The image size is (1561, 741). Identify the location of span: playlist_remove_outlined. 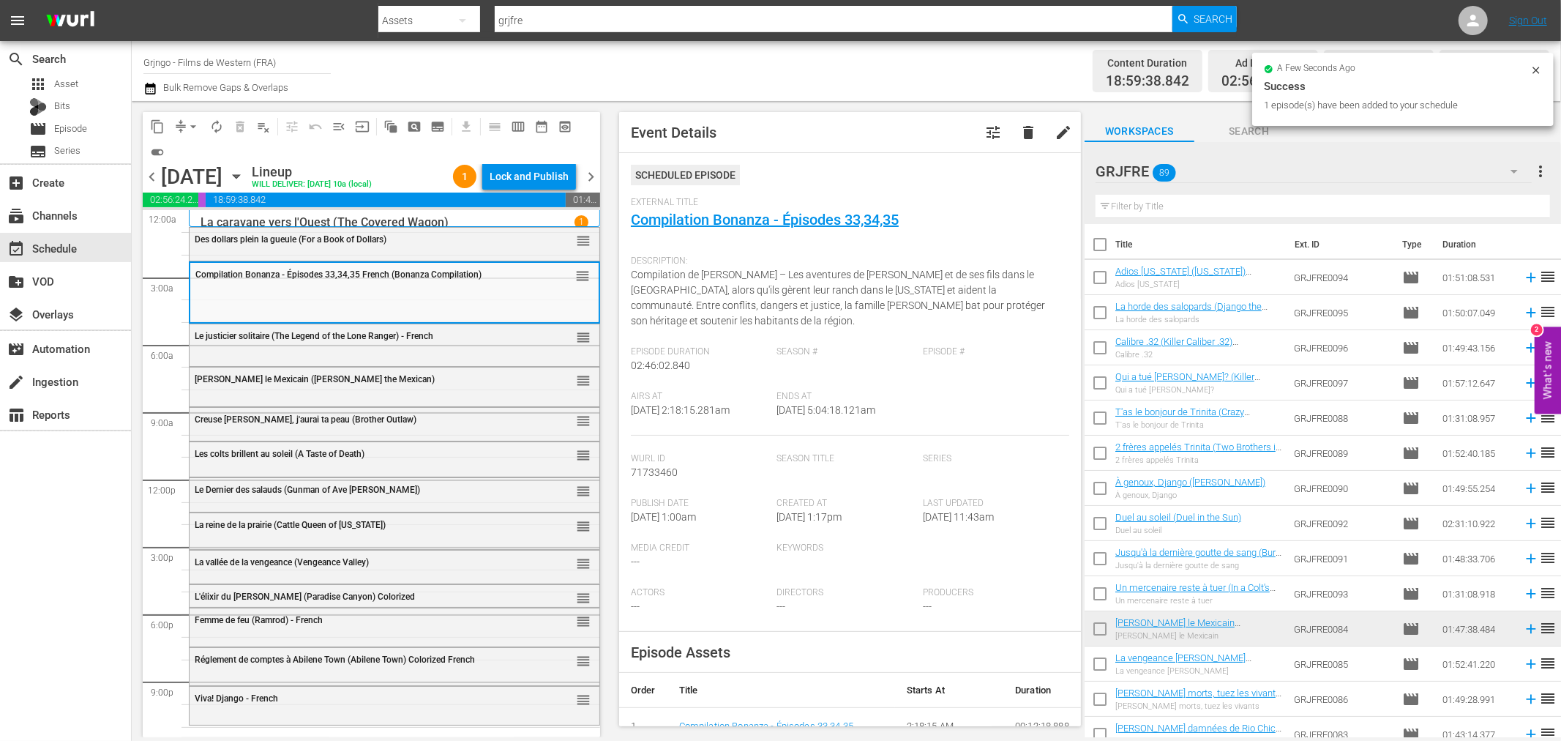
(263, 127).